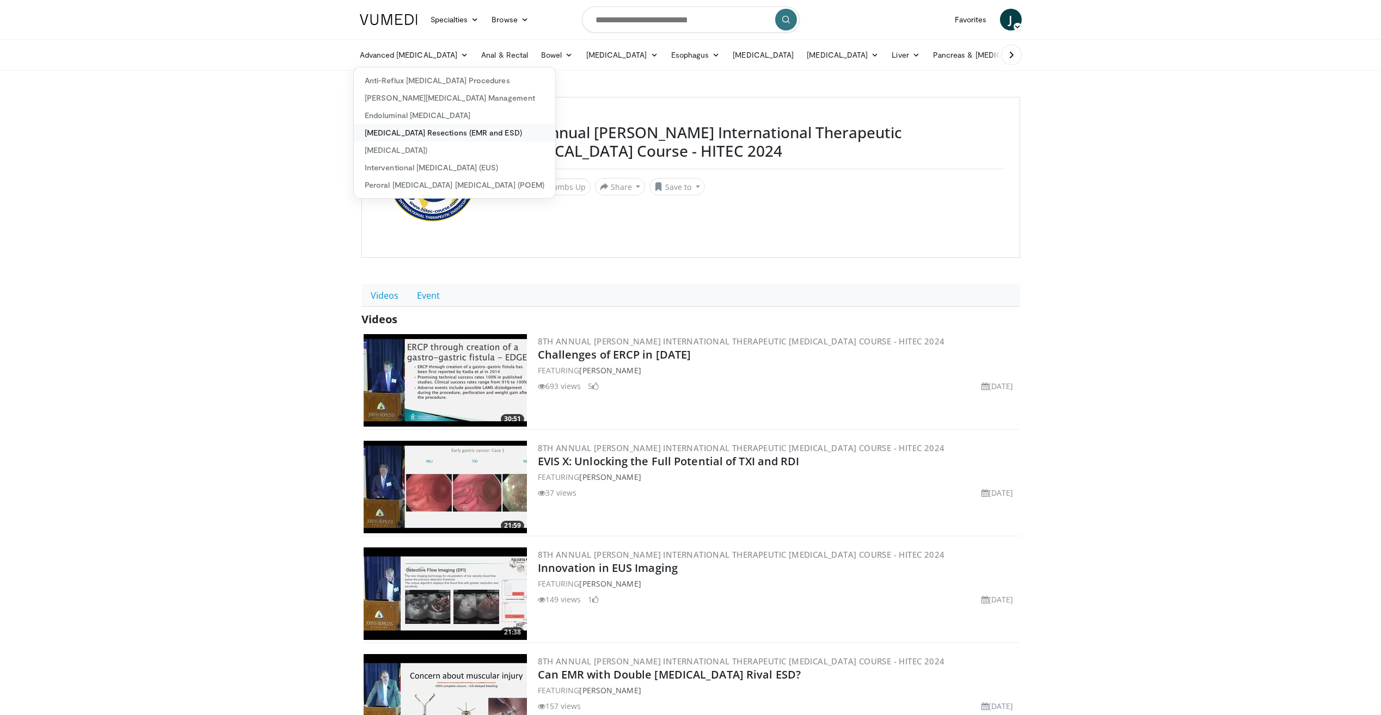 The height and width of the screenshot is (715, 1381). What do you see at coordinates (510, 20) in the screenshot?
I see `a: Browse` at bounding box center [510, 20].